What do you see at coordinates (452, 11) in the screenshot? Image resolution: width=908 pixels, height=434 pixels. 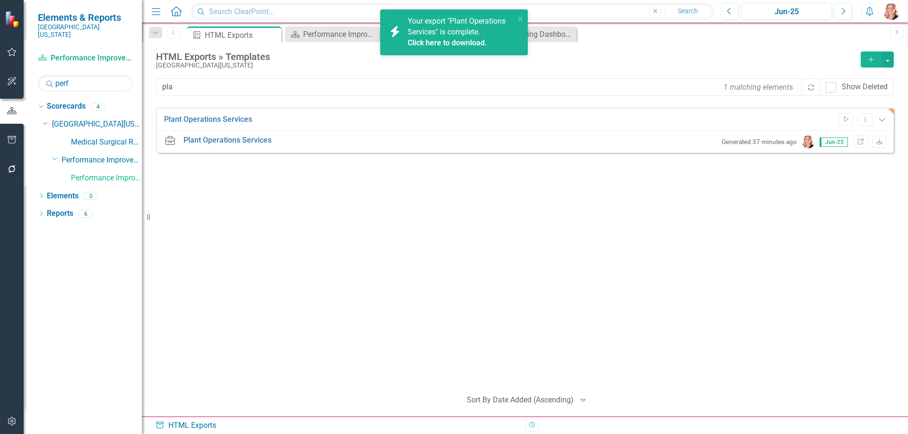 I see `input: Search ClearPoint...` at bounding box center [452, 11].